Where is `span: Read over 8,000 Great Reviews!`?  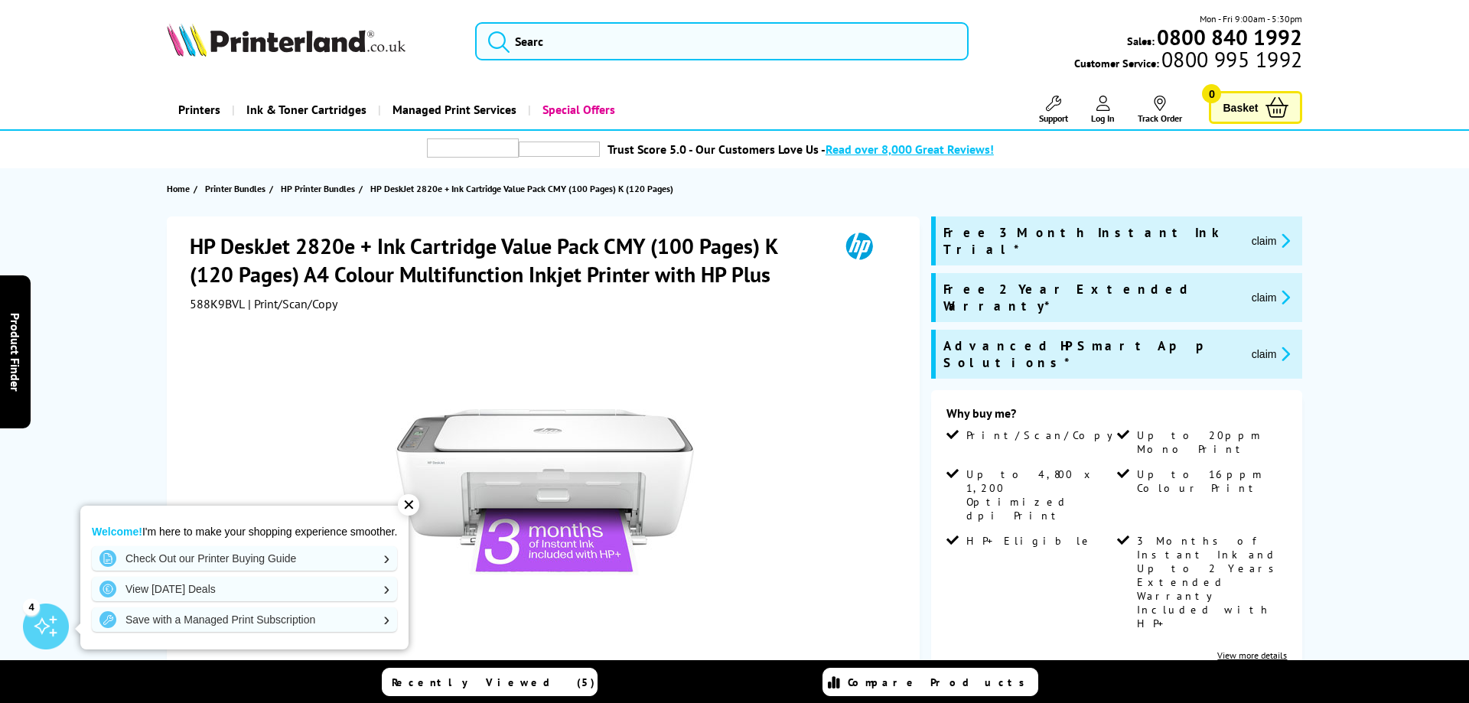
span: Read over 8,000 Great Reviews! is located at coordinates (909, 149).